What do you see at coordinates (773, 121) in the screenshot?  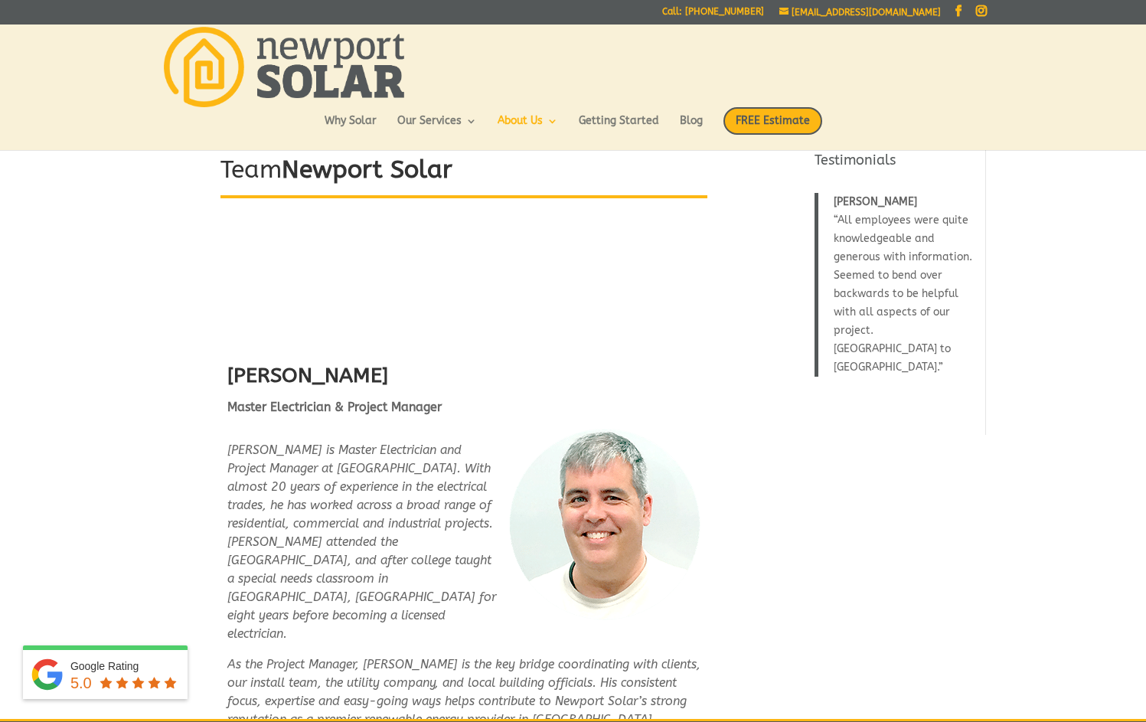 I see `span: FREE Estimate` at bounding box center [773, 121].